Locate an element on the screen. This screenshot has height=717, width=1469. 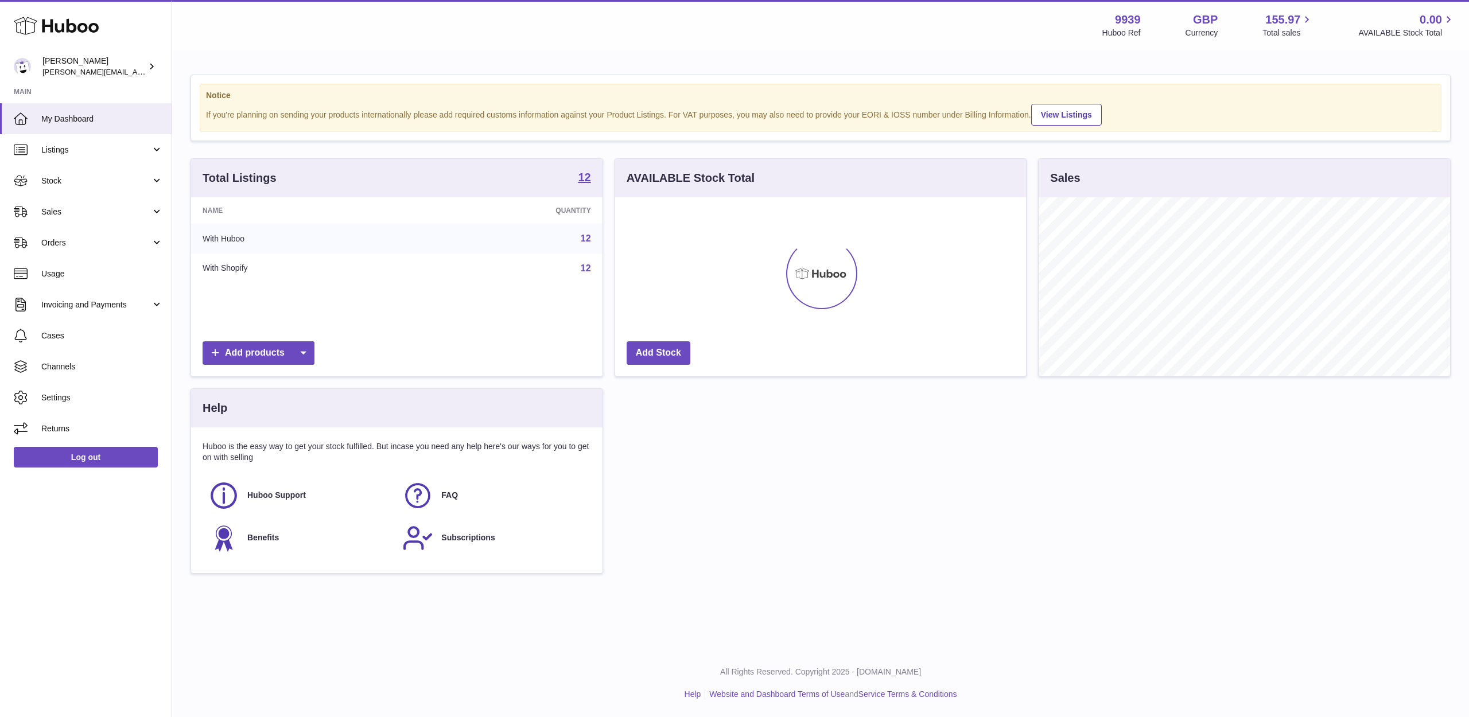
span: Benefits is located at coordinates (263, 538).